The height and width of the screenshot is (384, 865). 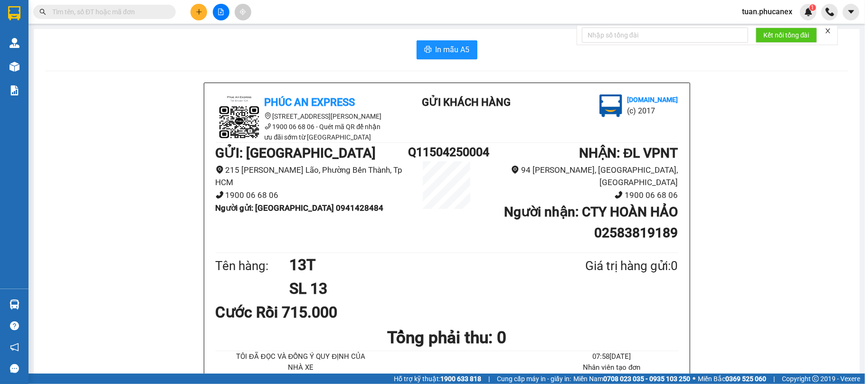 I want to click on button: file-add, so click(x=221, y=12).